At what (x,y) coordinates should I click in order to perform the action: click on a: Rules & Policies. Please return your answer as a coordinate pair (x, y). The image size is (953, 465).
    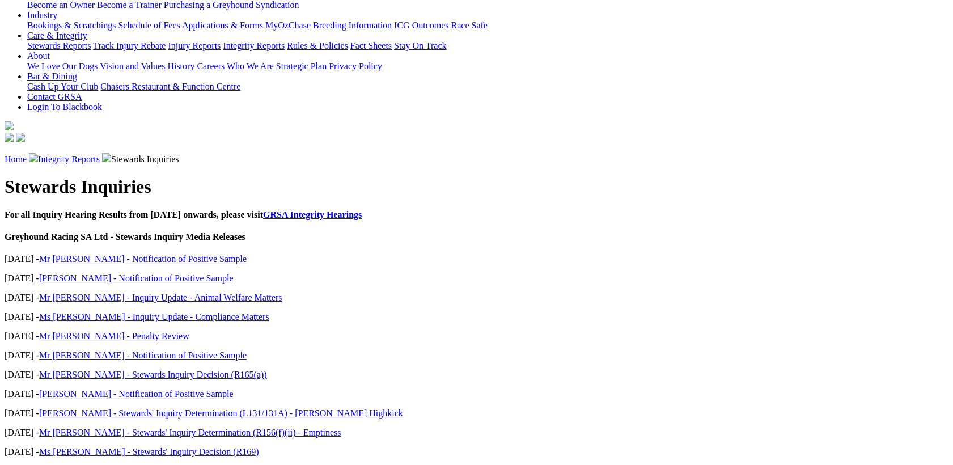
    Looking at the image, I should click on (318, 45).